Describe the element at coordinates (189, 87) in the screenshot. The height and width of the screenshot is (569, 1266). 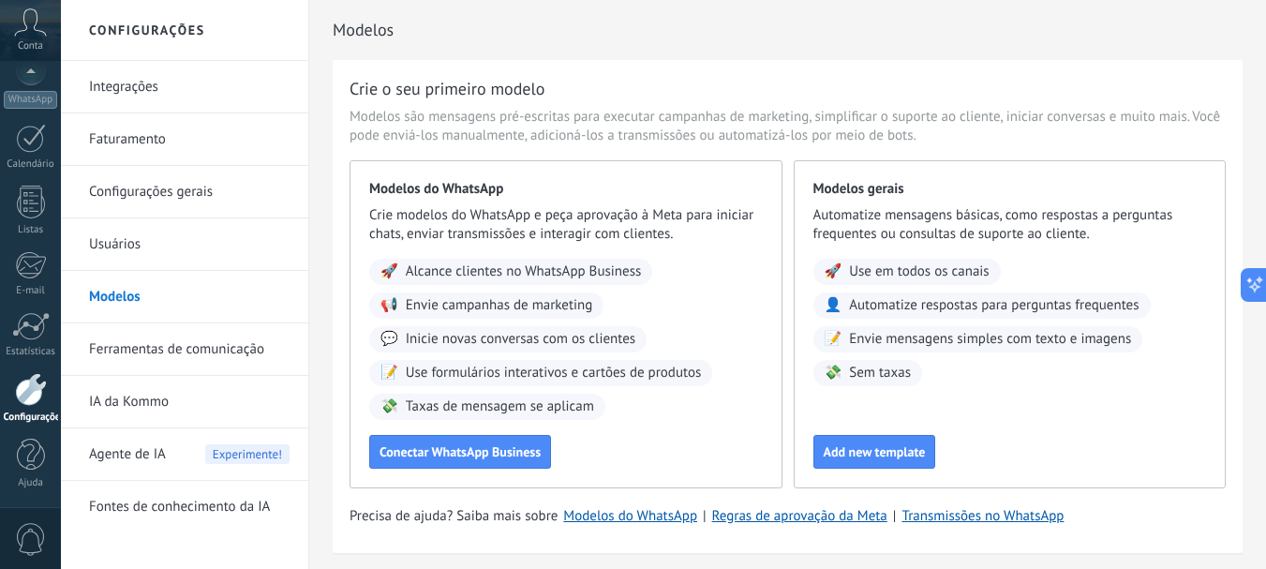
I see `a: Integrações` at that location.